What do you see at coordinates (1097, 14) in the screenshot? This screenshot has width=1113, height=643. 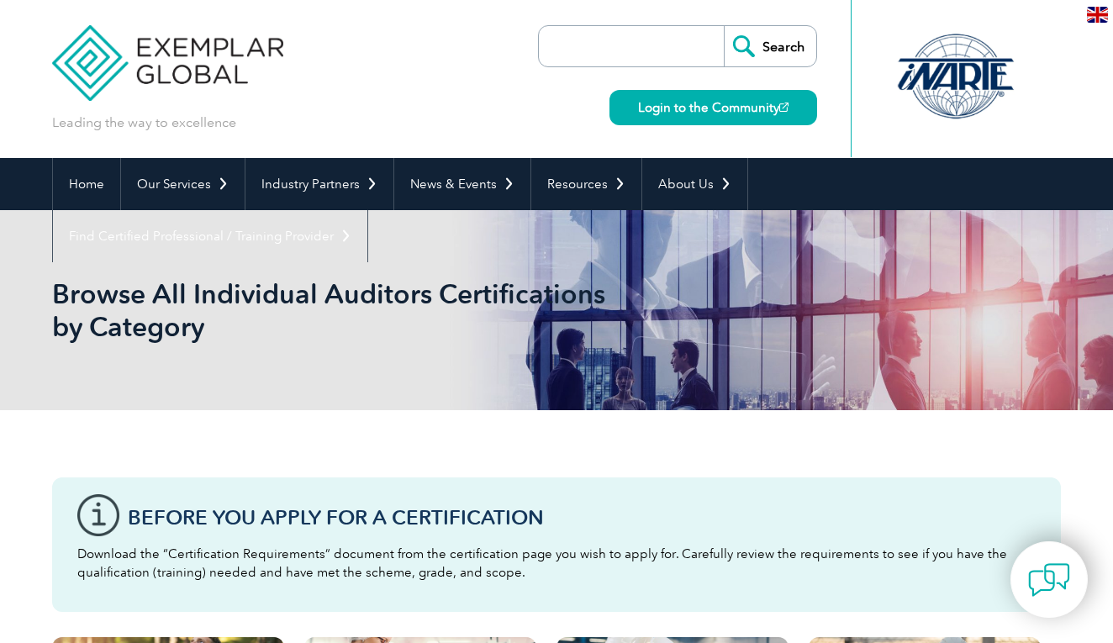 I see `img: en` at bounding box center [1097, 14].